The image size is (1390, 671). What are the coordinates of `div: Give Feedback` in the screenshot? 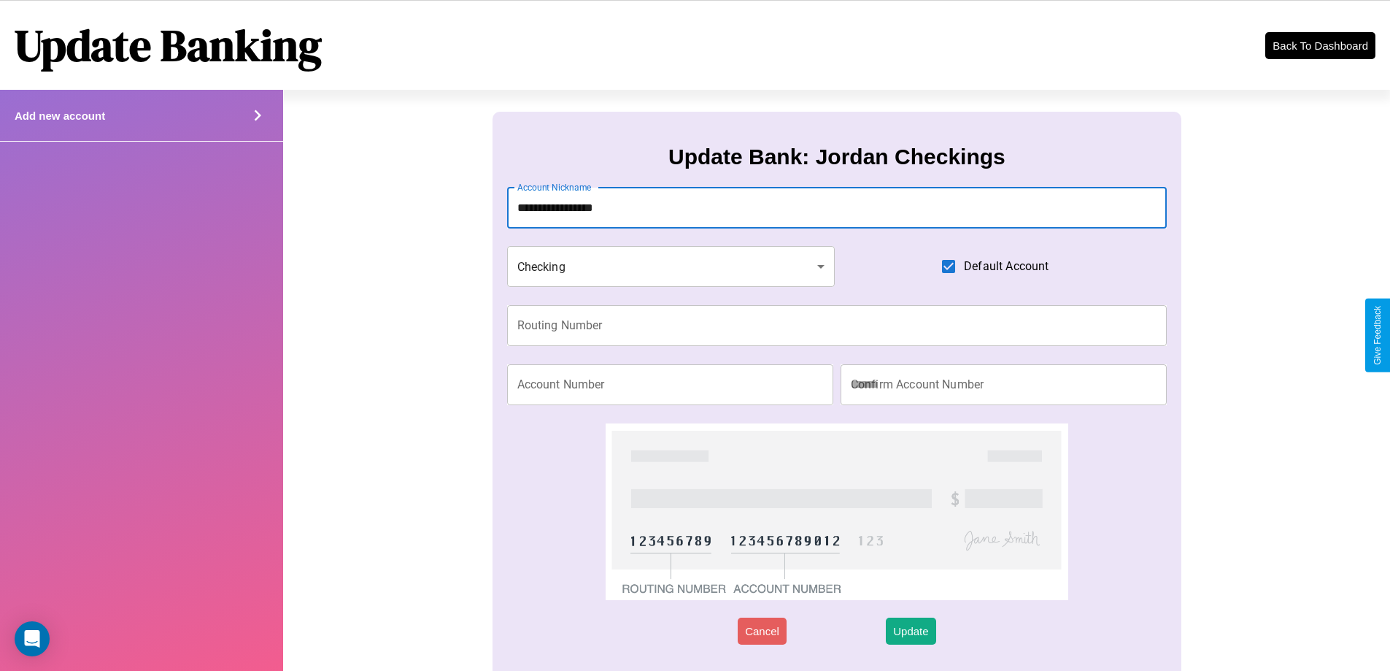 It's located at (1378, 335).